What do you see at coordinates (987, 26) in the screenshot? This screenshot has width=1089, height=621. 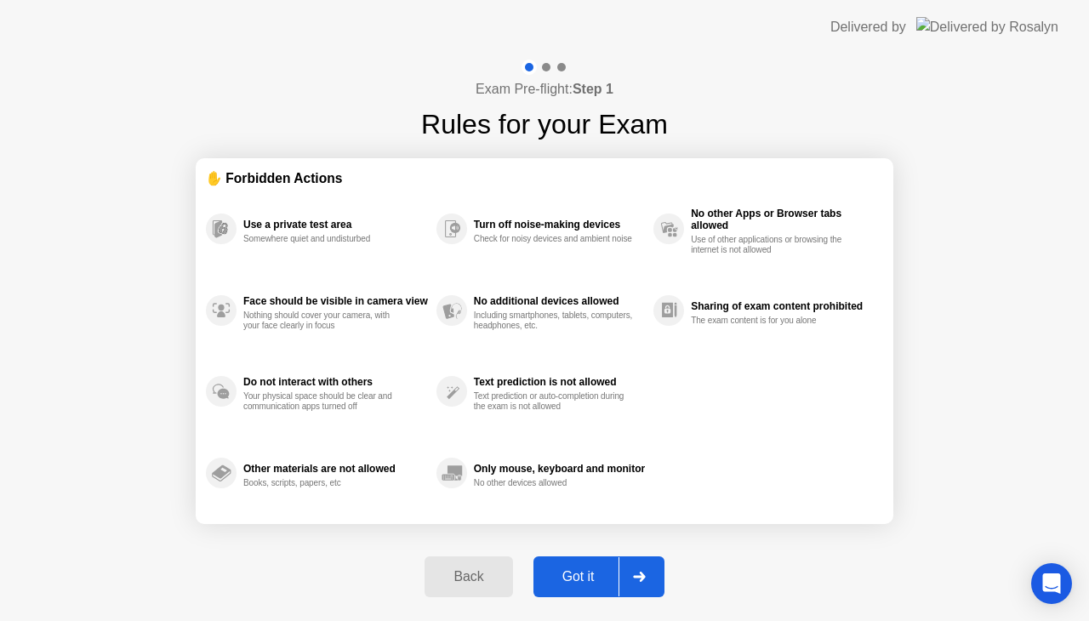 I see `img: Delivered by Rosalyn` at bounding box center [987, 26].